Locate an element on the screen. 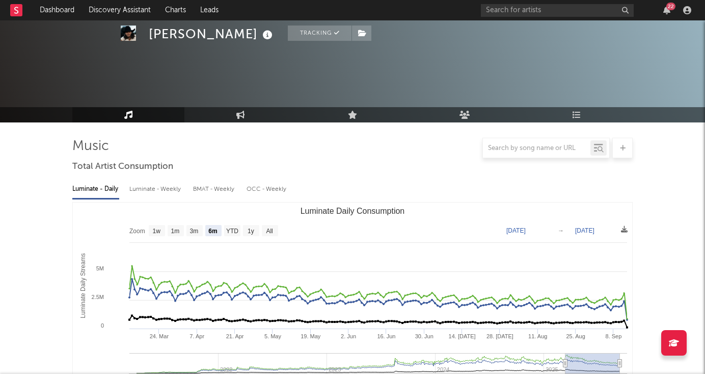  text: 1m is located at coordinates (175, 231).